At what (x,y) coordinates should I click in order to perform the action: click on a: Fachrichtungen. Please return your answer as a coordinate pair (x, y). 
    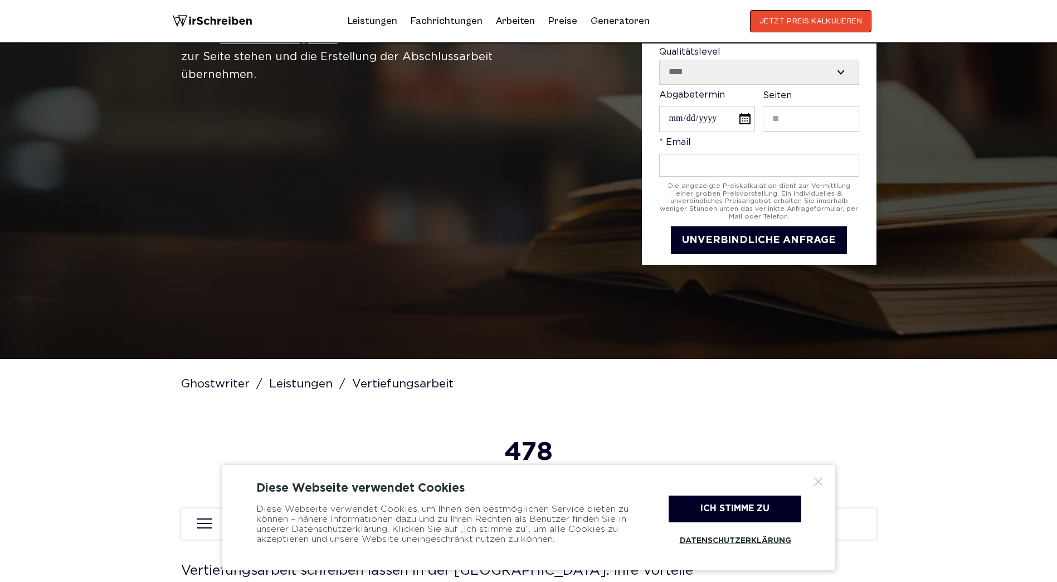
    Looking at the image, I should click on (446, 21).